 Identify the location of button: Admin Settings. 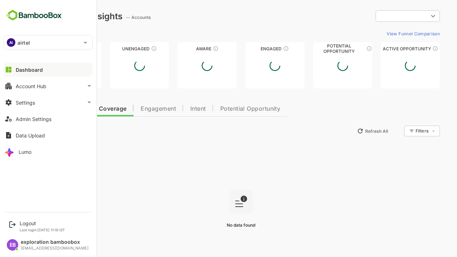
(48, 119).